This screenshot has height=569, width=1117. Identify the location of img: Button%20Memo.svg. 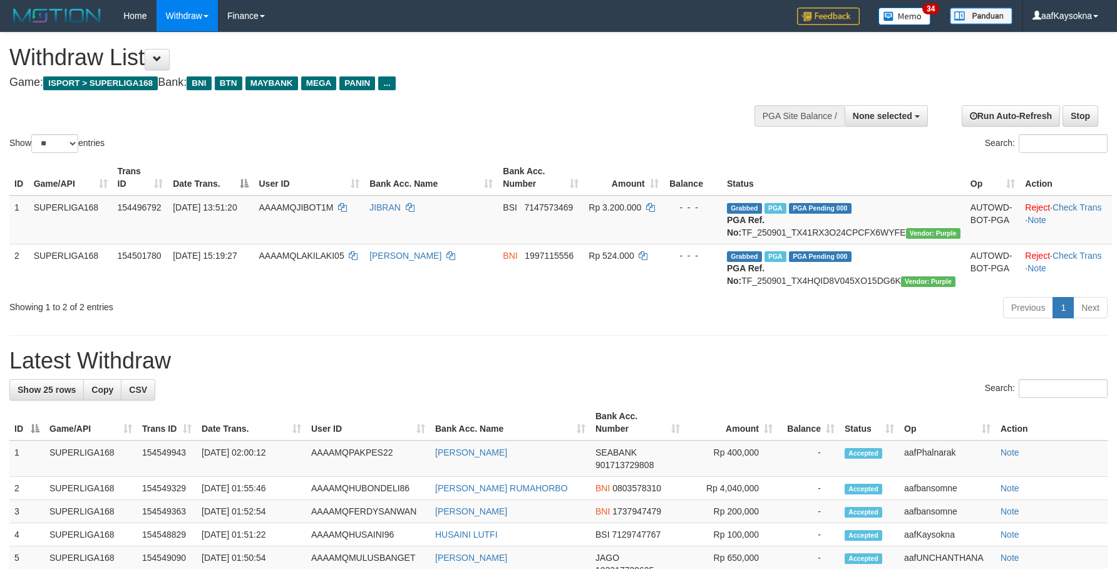
(905, 16).